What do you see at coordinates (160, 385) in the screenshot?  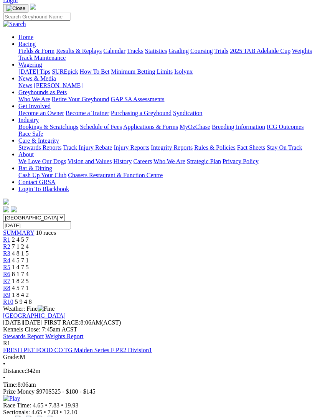 I see `div: 8:06am` at bounding box center [160, 385].